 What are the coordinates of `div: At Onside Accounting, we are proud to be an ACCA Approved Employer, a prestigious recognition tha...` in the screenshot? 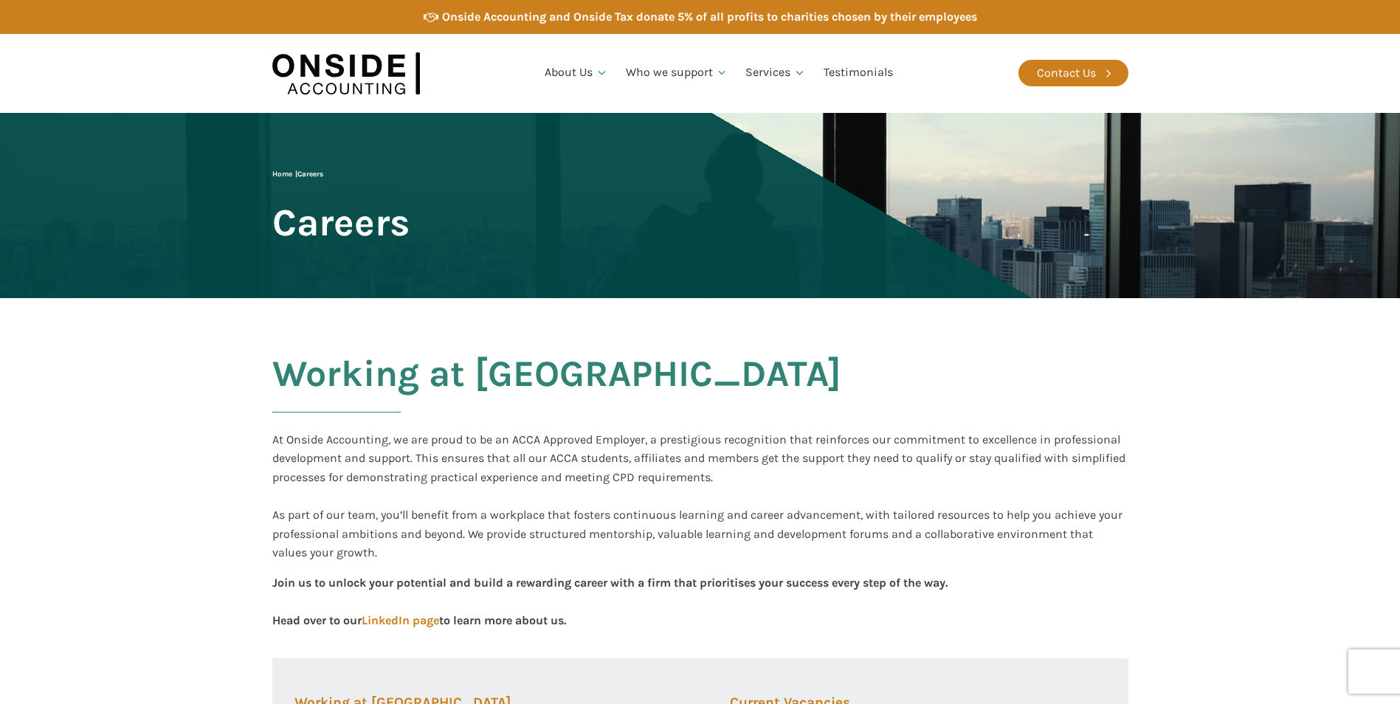 It's located at (700, 496).